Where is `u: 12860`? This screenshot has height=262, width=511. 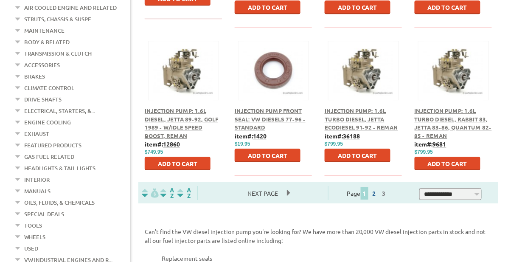 u: 12860 is located at coordinates (171, 144).